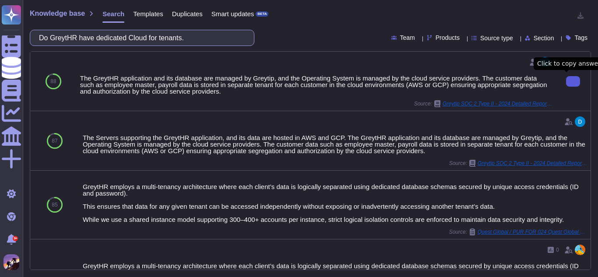 This screenshot has width=598, height=277. Describe the element at coordinates (447, 38) in the screenshot. I see `span: Products` at that location.